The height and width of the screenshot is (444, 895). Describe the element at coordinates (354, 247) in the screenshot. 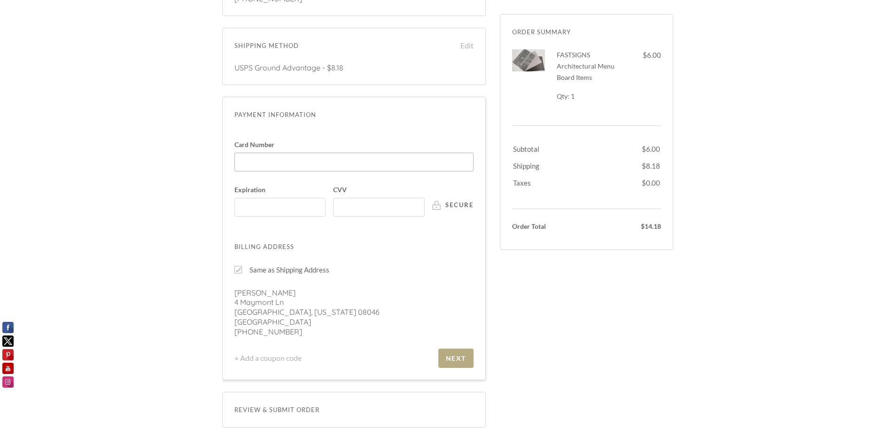

I see `div: Billing Address` at that location.